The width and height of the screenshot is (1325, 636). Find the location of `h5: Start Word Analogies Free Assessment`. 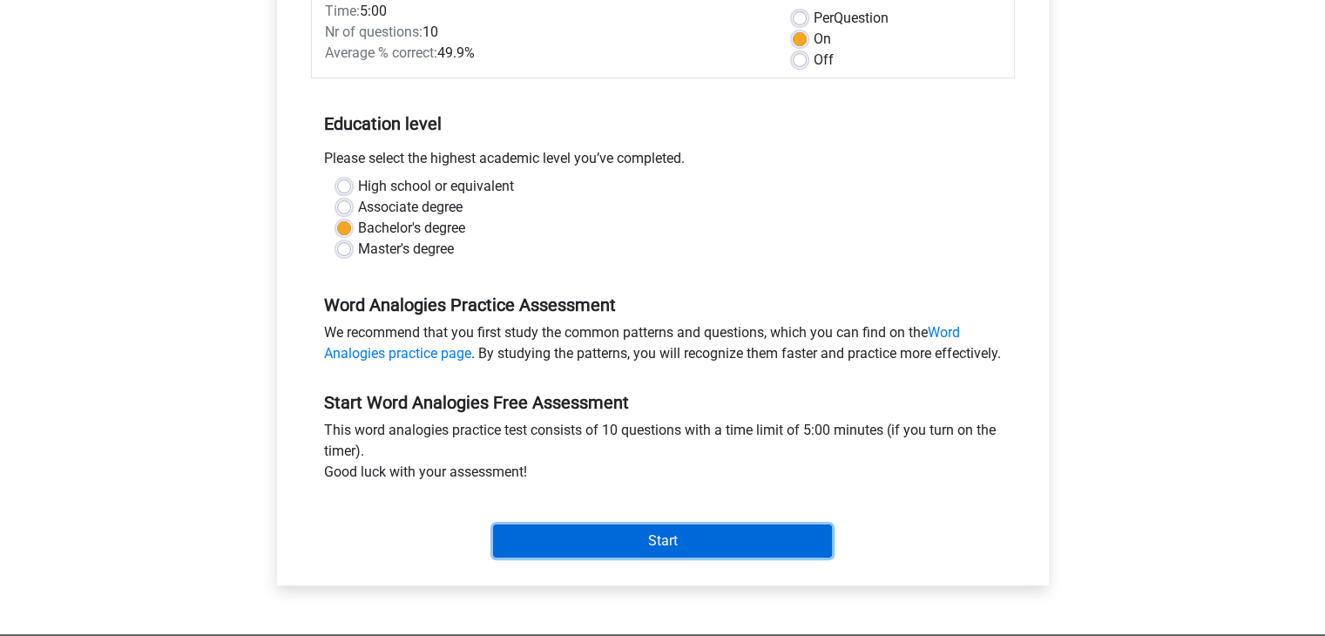

h5: Start Word Analogies Free Assessment is located at coordinates (663, 402).